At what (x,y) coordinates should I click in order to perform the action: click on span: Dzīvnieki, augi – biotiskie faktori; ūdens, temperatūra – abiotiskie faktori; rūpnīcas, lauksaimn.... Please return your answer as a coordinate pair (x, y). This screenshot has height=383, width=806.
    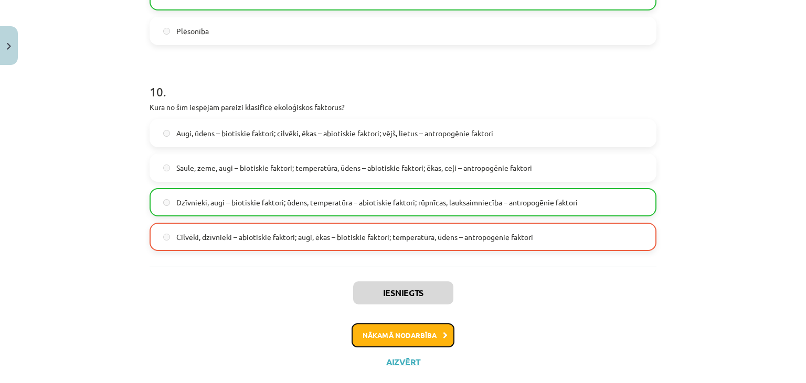
    Looking at the image, I should click on (377, 202).